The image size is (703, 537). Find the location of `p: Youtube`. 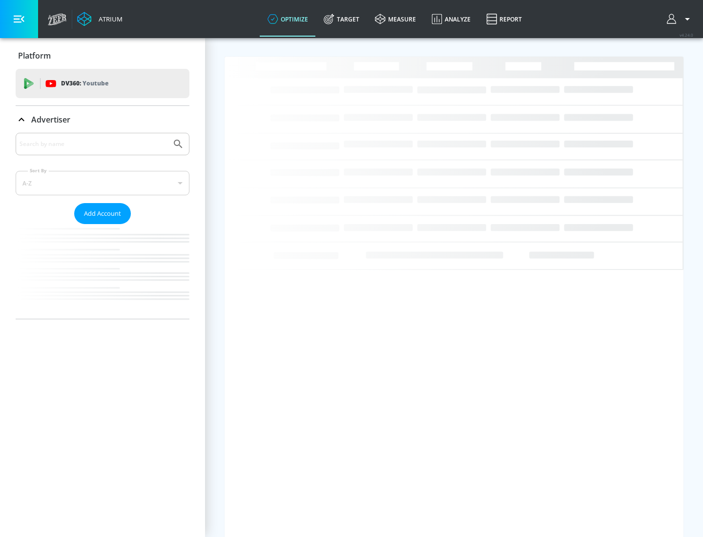

p: Youtube is located at coordinates (95, 83).